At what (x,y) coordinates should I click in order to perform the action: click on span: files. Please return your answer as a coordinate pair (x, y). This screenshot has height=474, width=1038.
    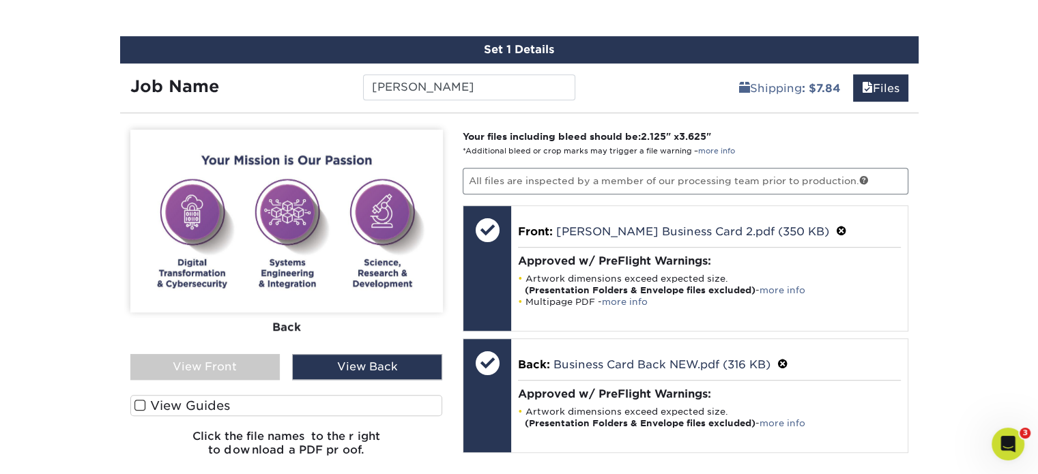
    Looking at the image, I should click on (868, 88).